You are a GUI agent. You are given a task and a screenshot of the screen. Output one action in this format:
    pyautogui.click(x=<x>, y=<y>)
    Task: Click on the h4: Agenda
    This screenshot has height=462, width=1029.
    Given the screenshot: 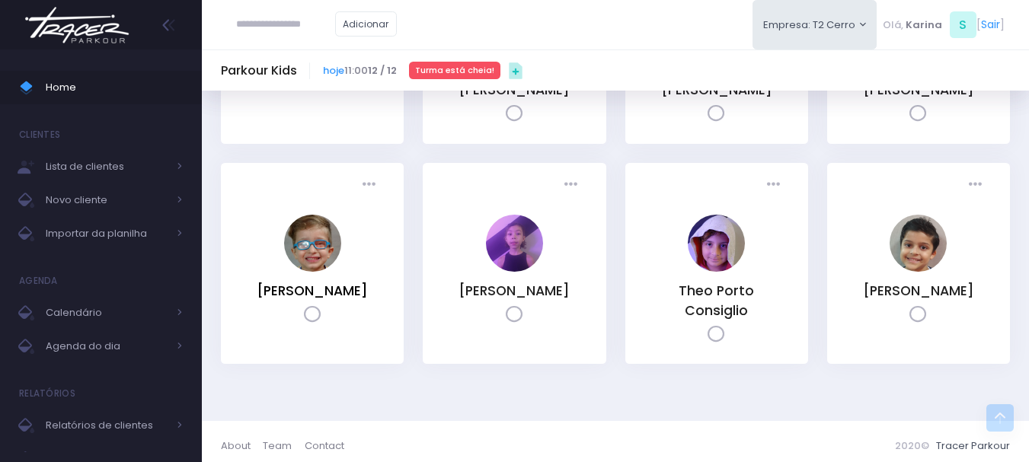 What is the action you would take?
    pyautogui.click(x=38, y=281)
    